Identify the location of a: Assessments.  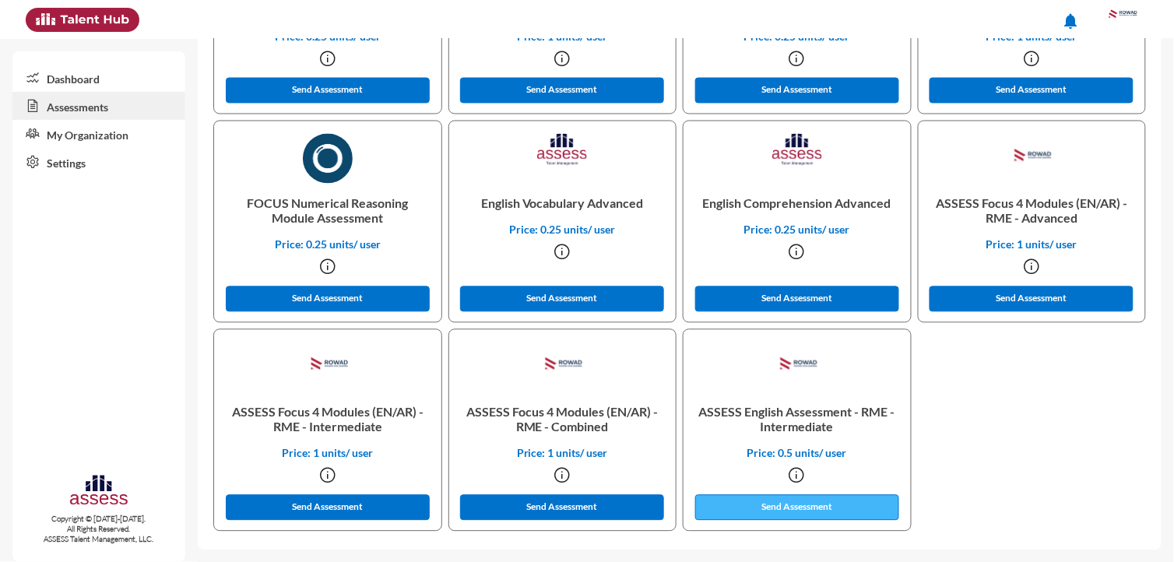
(99, 106).